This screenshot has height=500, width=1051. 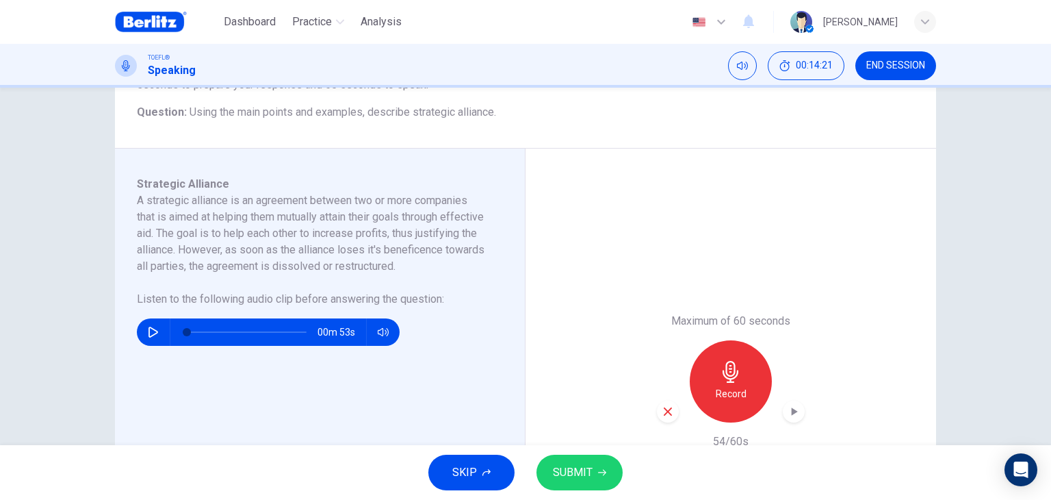 I want to click on span: TOEFL®, so click(x=159, y=57).